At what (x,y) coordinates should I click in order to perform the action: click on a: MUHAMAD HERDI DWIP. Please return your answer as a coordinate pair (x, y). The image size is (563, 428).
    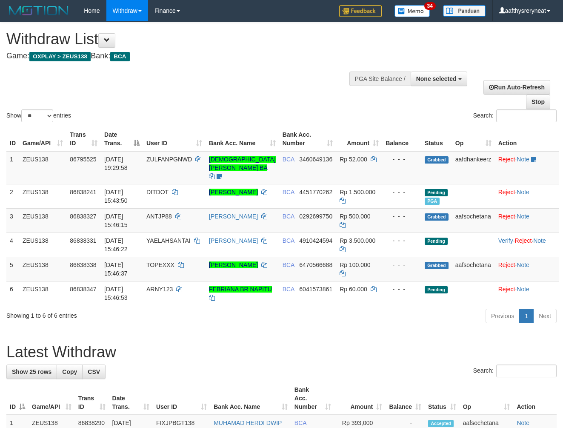
    Looking at the image, I should click on (248, 423).